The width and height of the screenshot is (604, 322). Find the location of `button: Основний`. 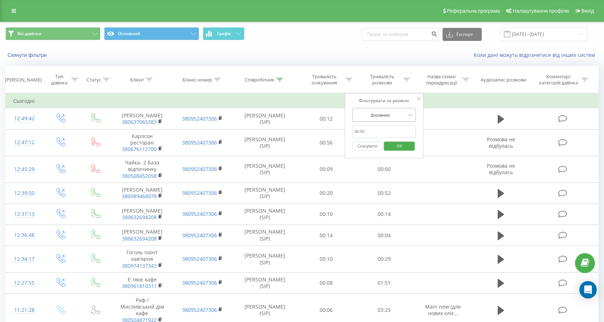

button: Основний is located at coordinates (152, 34).